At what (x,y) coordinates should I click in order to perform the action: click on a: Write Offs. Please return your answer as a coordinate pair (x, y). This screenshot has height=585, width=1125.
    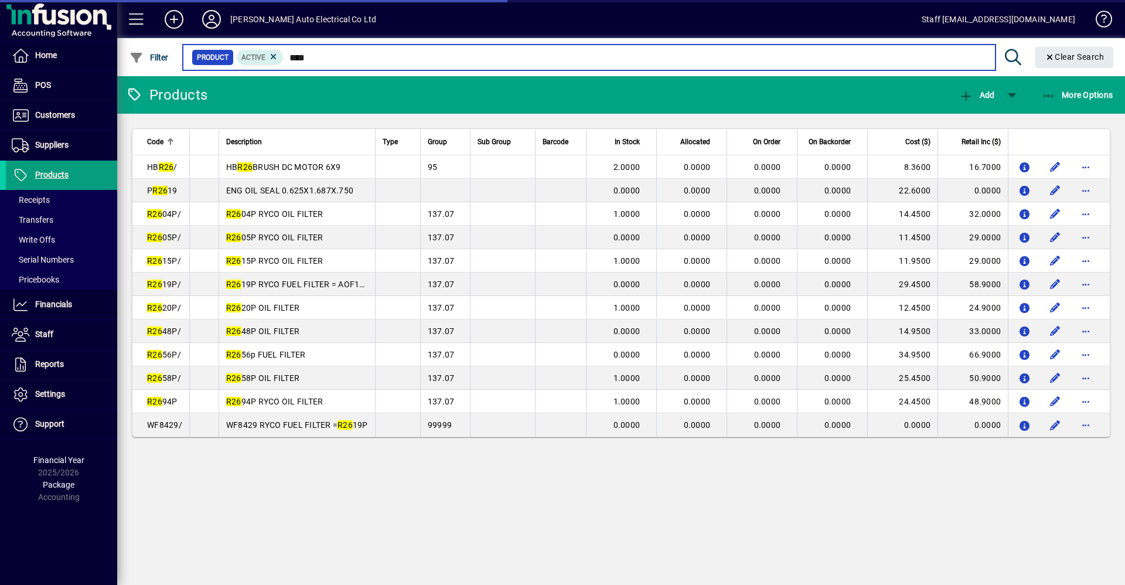
    Looking at the image, I should click on (62, 240).